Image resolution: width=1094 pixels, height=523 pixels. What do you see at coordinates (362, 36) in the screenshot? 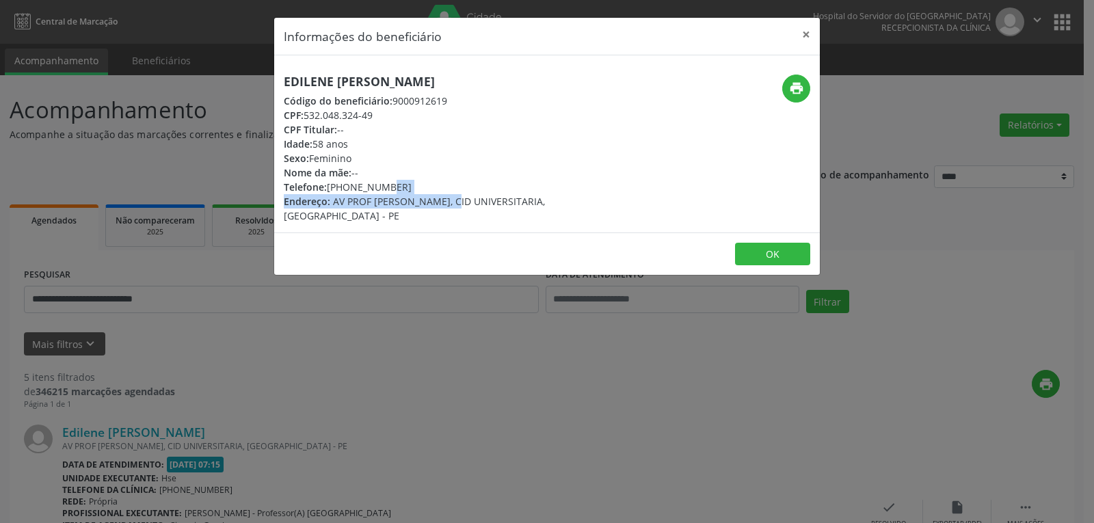
I see `h5: Informações do beneficiário` at bounding box center [362, 36].